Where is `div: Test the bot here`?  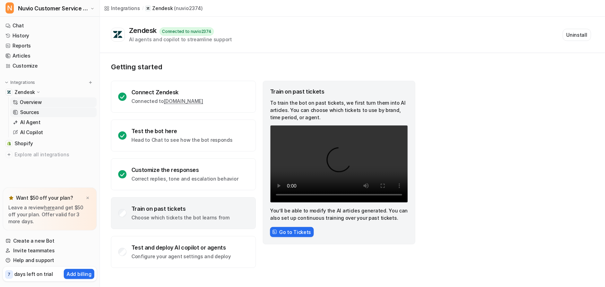
div: Test the bot here is located at coordinates (182, 131).